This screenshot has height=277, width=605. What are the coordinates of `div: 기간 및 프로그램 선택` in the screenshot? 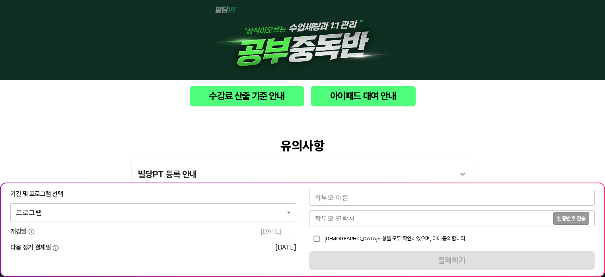 It's located at (153, 194).